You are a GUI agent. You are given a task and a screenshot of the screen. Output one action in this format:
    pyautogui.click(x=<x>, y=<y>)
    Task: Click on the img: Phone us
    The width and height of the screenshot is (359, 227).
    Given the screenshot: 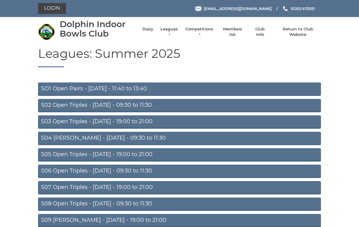 What is the action you would take?
    pyautogui.click(x=285, y=9)
    